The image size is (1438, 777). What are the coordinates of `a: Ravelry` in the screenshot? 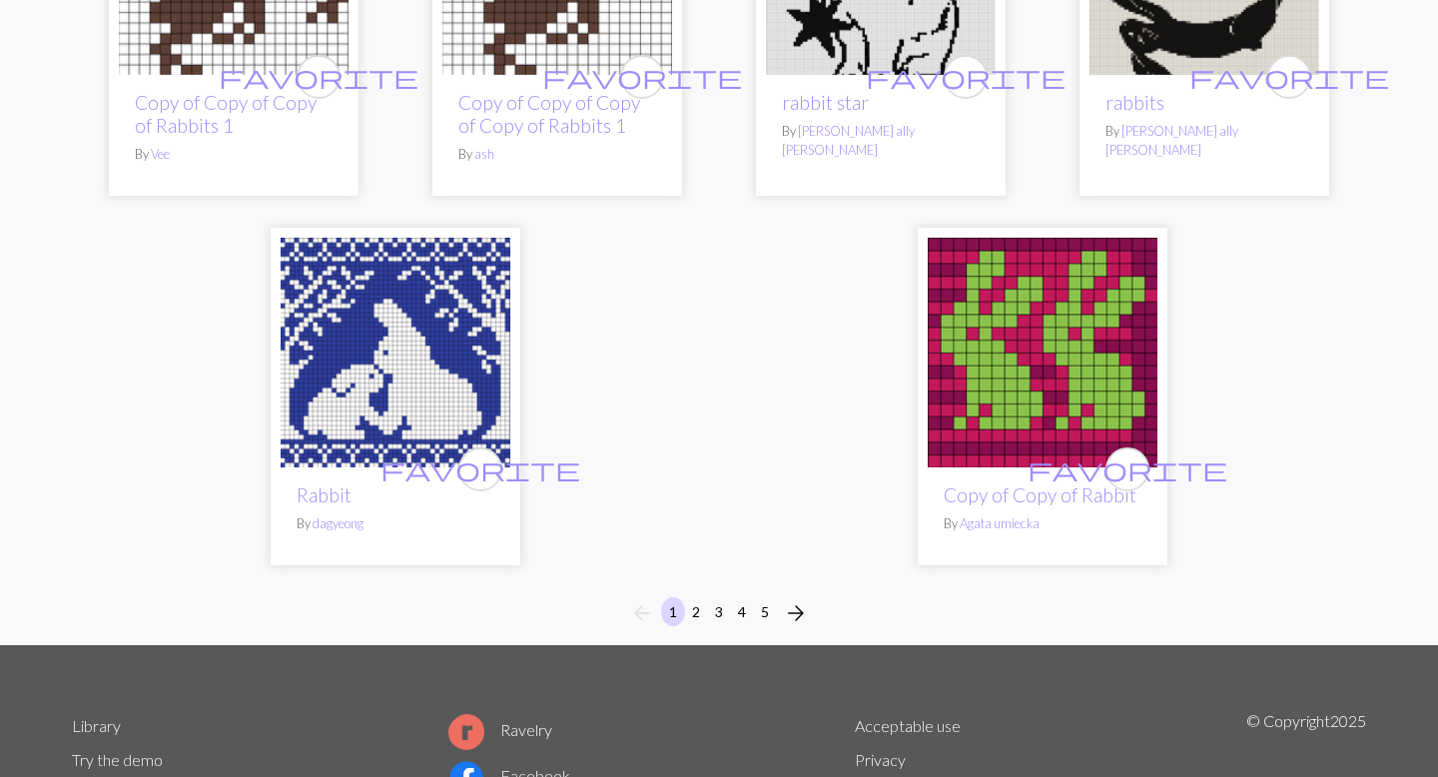 It's located at (500, 729).